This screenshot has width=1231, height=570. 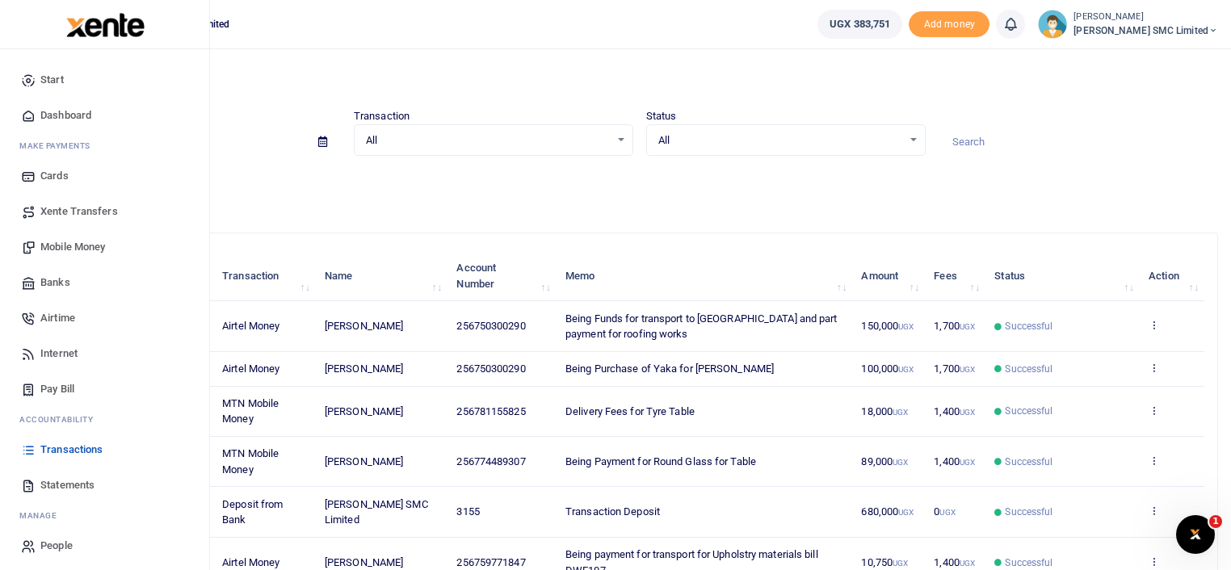 What do you see at coordinates (57, 318) in the screenshot?
I see `span: Airtime` at bounding box center [57, 318].